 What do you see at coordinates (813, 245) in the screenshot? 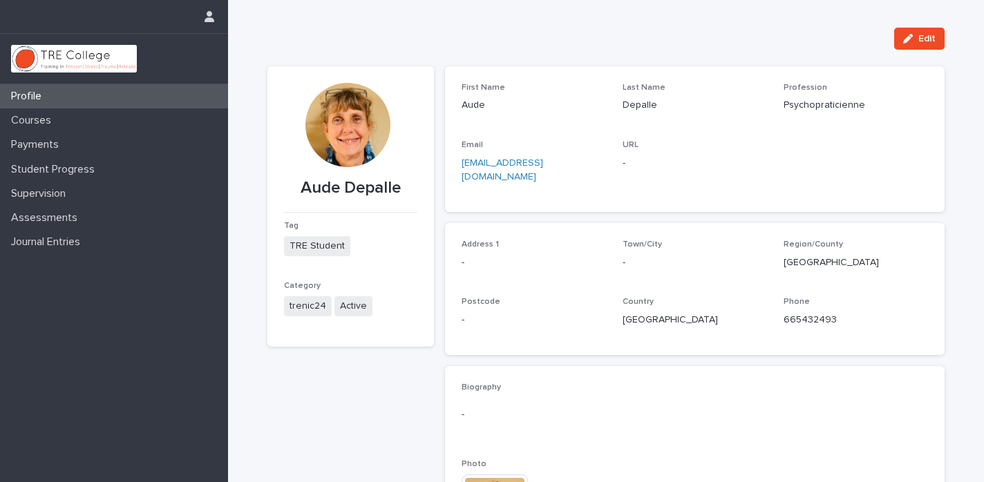
I see `span: Region/County` at bounding box center [813, 245].